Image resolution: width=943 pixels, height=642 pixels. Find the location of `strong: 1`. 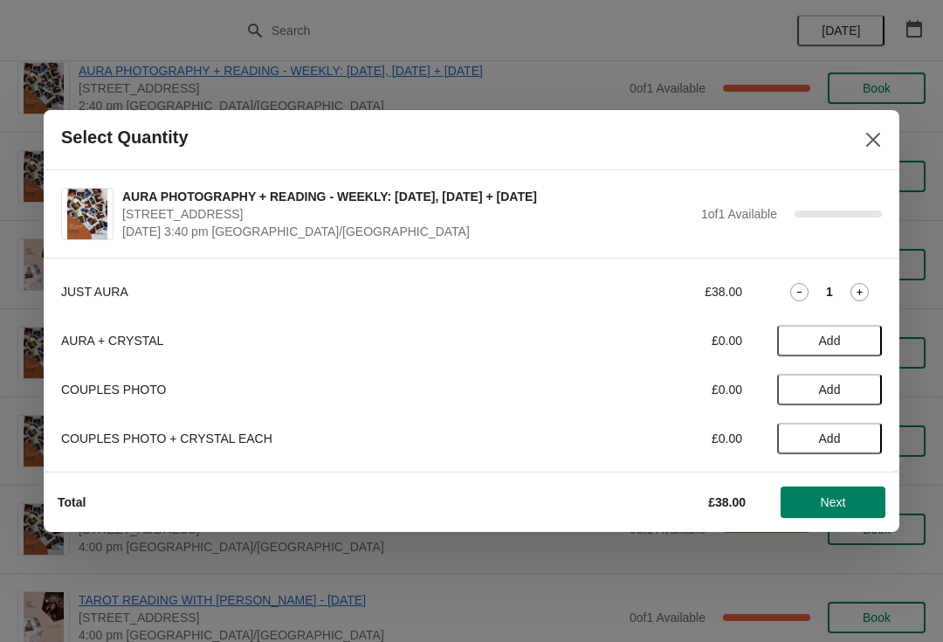

strong: 1 is located at coordinates (830, 292).